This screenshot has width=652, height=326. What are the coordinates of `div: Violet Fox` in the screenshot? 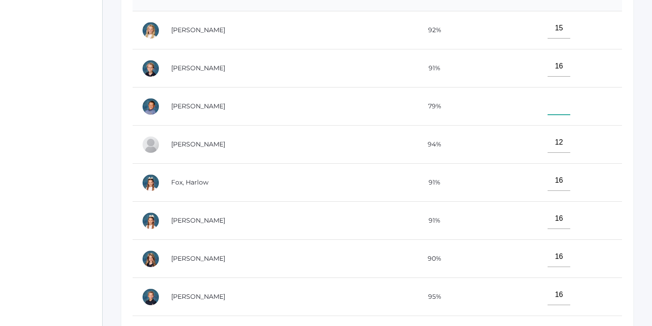 It's located at (151, 221).